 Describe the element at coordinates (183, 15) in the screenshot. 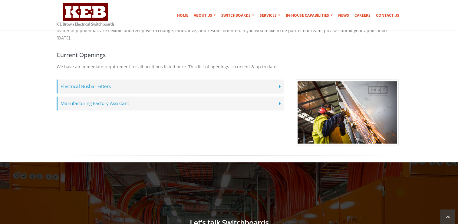

I see `a: Home` at that location.